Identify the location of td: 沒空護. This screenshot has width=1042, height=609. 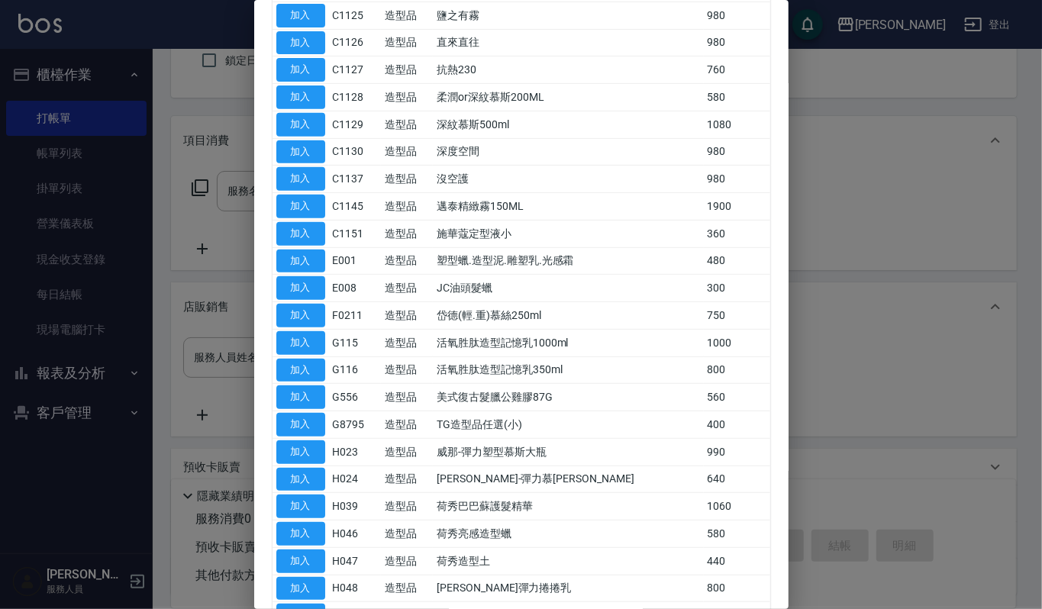
(568, 179).